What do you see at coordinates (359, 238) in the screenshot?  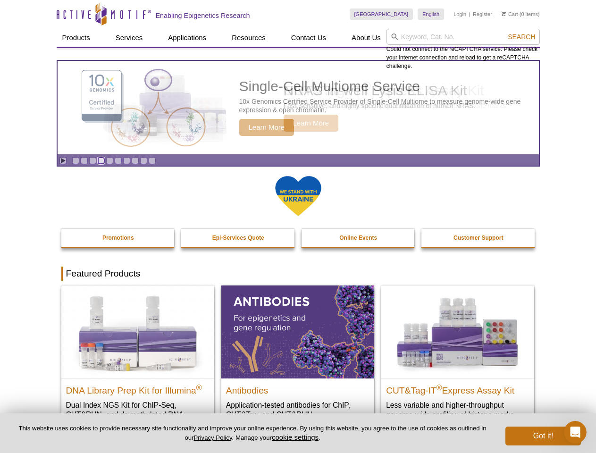 I see `a: Online Events` at bounding box center [359, 238].